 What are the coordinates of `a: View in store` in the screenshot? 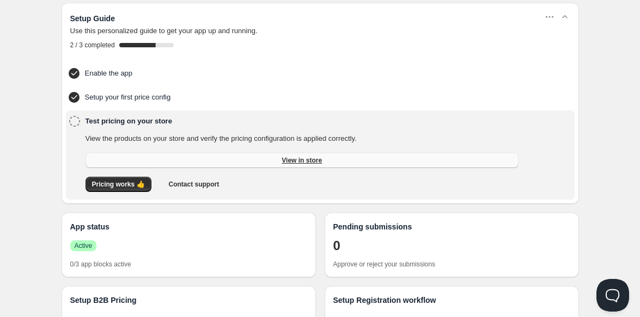 It's located at (302, 161).